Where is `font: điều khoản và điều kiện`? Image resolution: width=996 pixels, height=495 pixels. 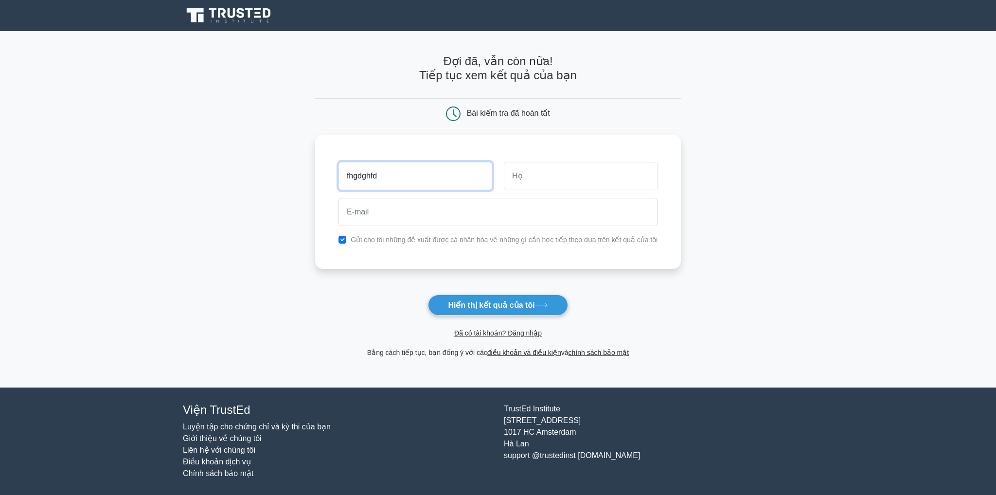 font: điều khoản và điều kiện is located at coordinates (524, 352).